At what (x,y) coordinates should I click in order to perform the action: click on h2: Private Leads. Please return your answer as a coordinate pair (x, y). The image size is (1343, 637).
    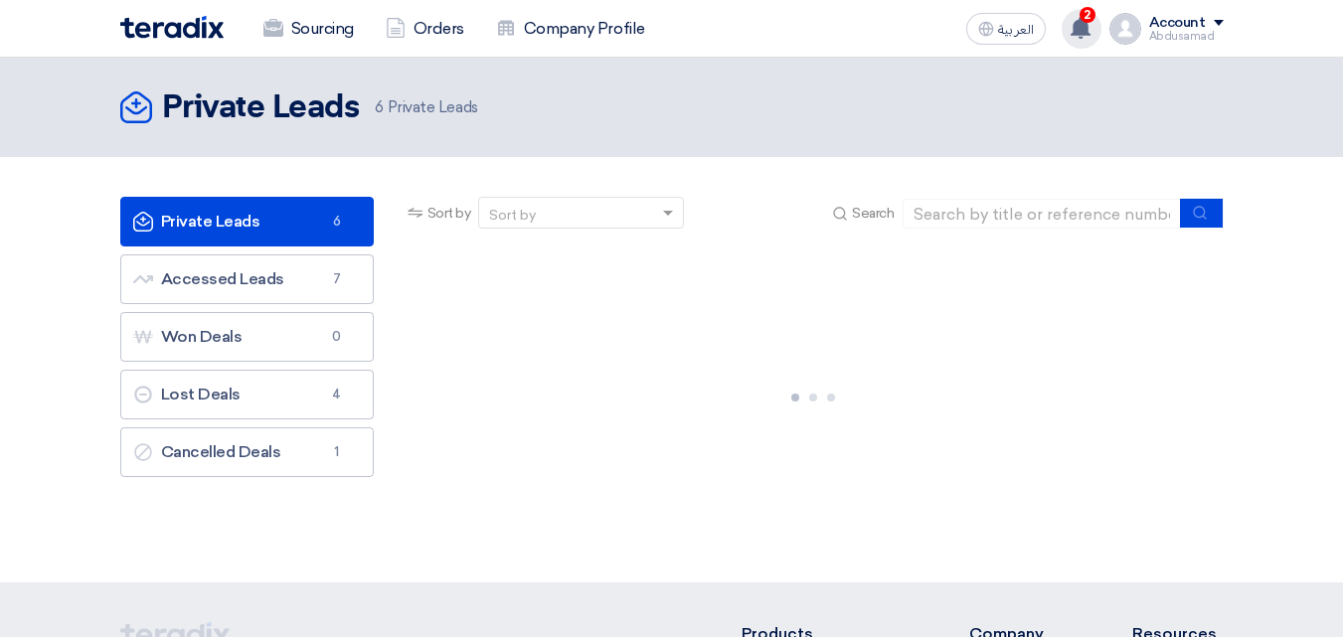
    Looking at the image, I should click on (260, 108).